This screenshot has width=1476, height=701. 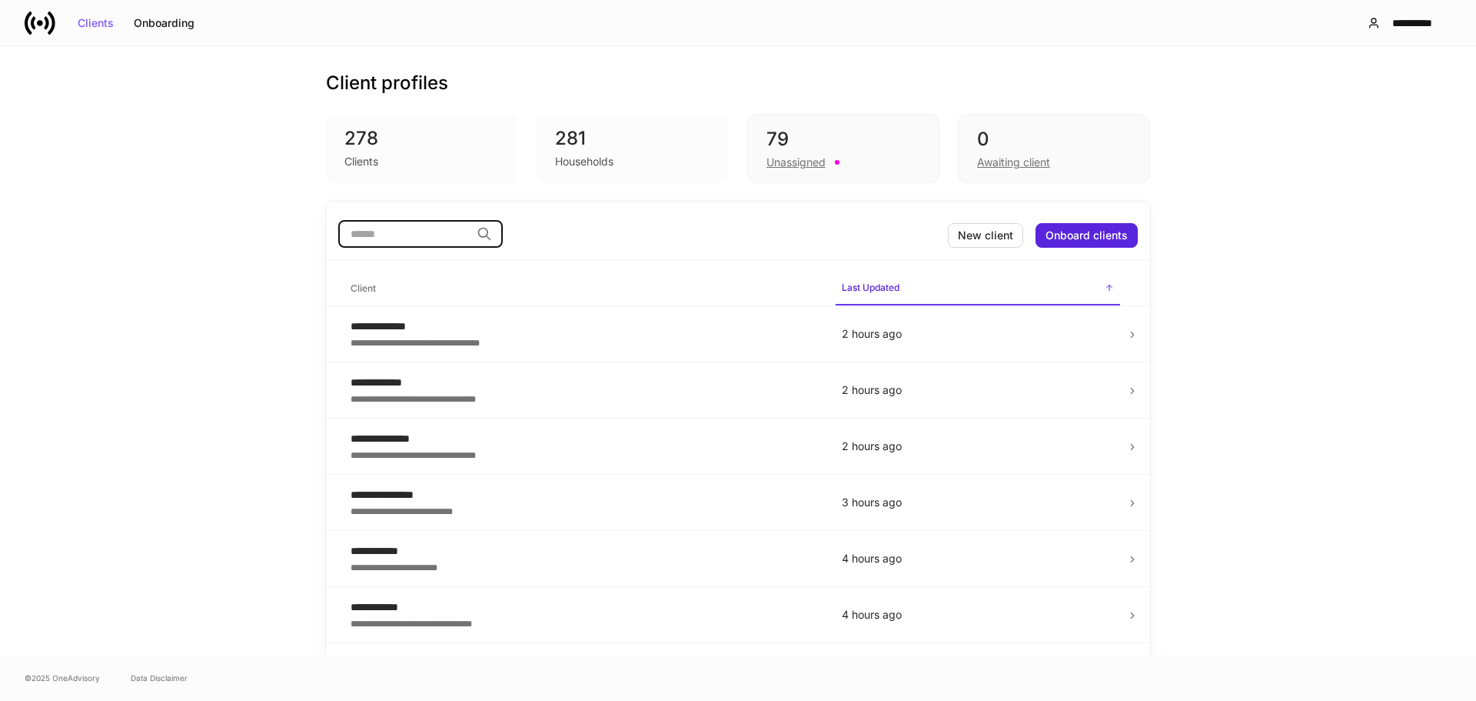 What do you see at coordinates (796, 162) in the screenshot?
I see `div: Unassigned` at bounding box center [796, 162].